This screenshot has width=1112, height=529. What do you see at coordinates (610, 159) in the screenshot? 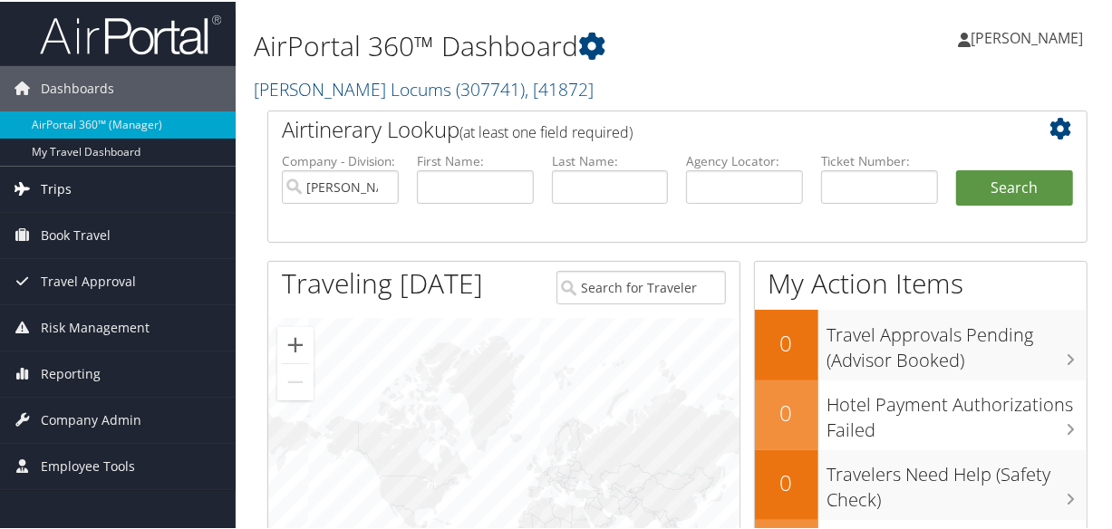
I see `label: Last Name:` at bounding box center [610, 159].